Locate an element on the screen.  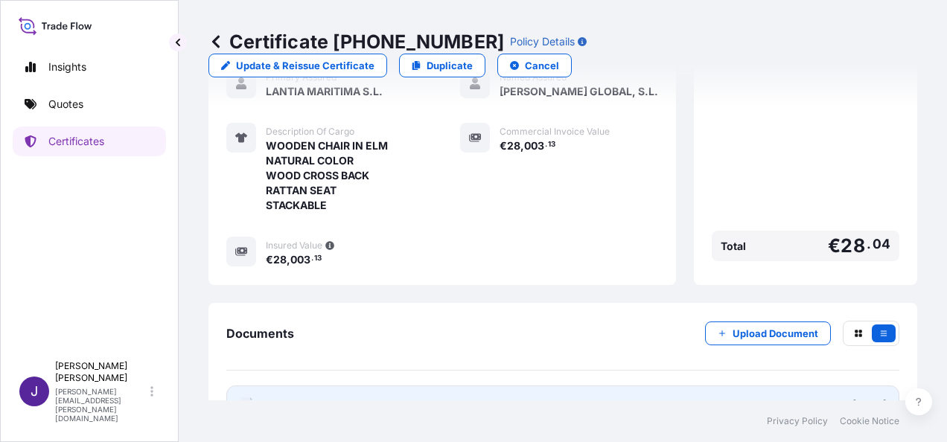
span: Certificate is located at coordinates (293, 405).